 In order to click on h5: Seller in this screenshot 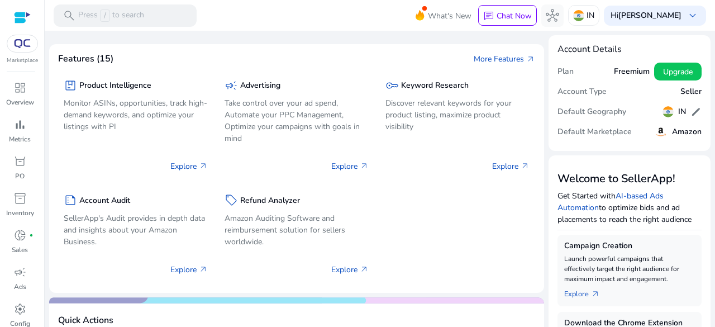, I will do `click(691, 92)`.